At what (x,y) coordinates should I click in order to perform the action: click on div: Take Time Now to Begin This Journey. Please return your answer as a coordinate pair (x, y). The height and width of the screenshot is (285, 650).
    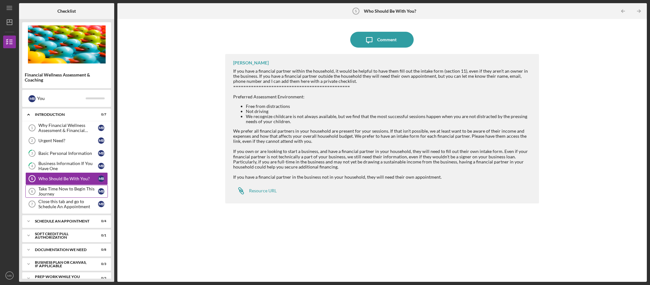
    Looking at the image, I should click on (68, 191).